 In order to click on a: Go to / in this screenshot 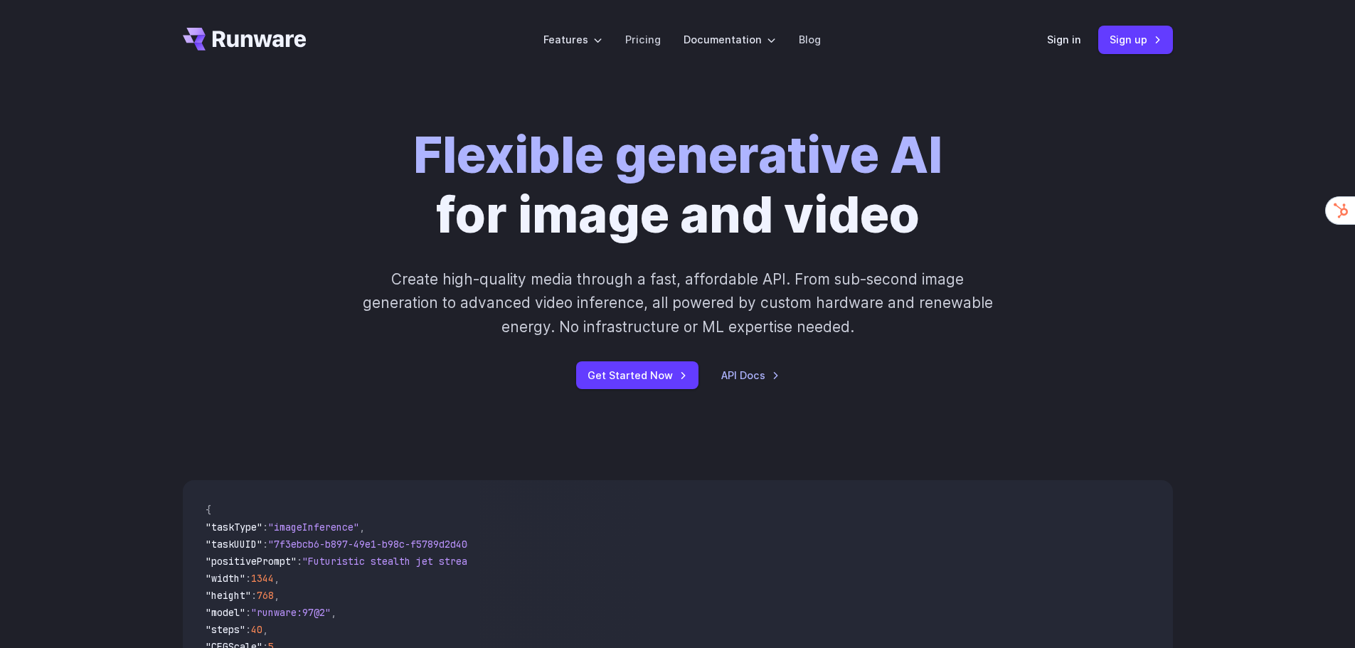, I will do `click(245, 39)`.